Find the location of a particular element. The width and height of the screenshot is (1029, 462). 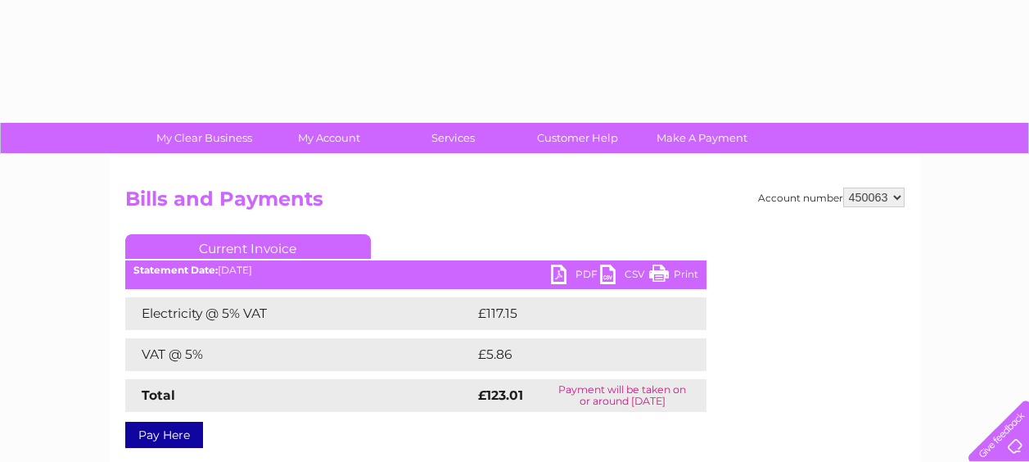

a: Services is located at coordinates (453, 138).